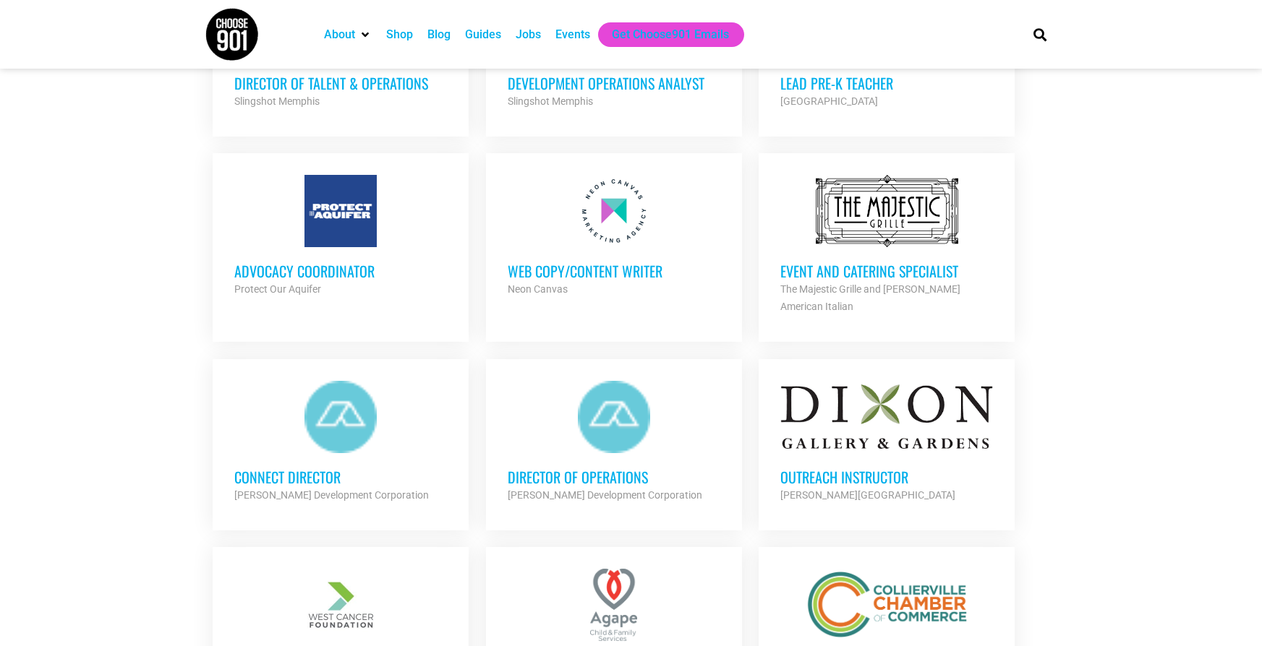  Describe the element at coordinates (529, 35) in the screenshot. I see `a: Jobs` at that location.